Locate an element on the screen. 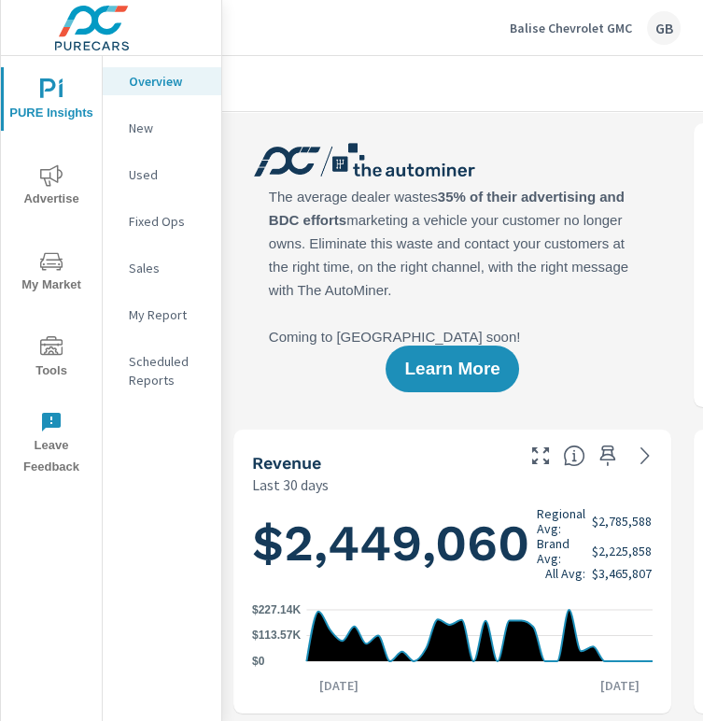 The image size is (703, 721). text: $113.57K is located at coordinates (276, 636).